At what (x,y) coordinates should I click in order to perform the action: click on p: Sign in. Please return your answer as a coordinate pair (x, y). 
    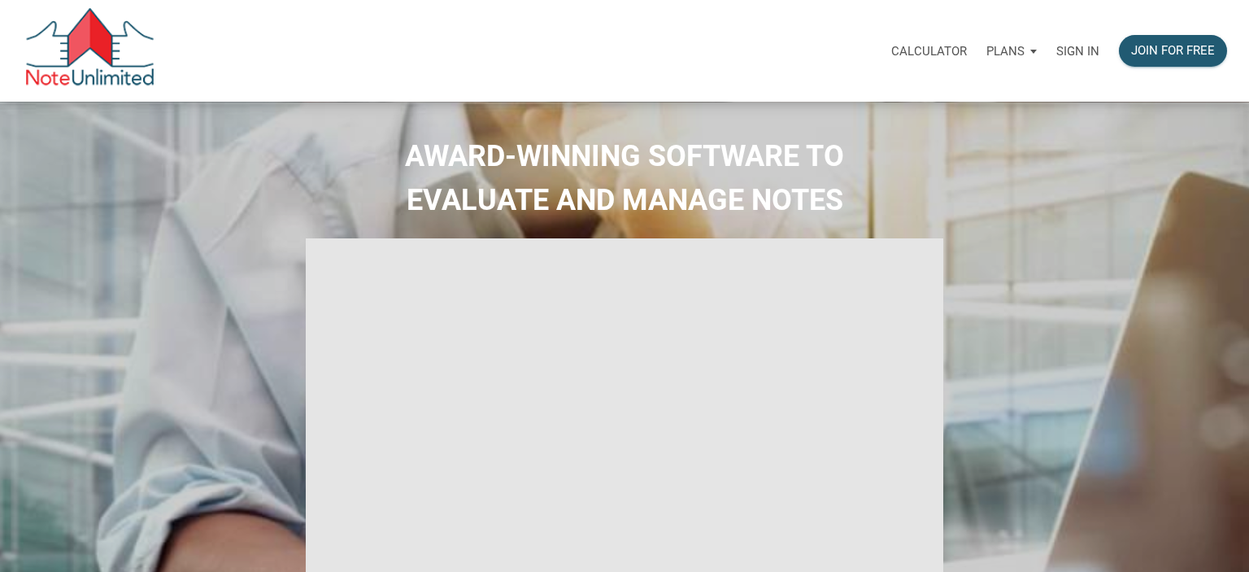
    Looking at the image, I should click on (1078, 51).